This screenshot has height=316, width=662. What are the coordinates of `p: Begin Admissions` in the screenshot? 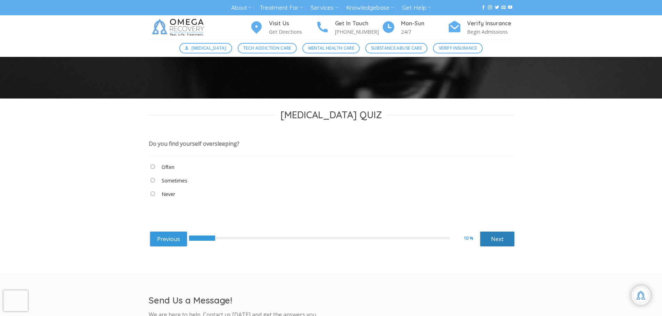 It's located at (490, 32).